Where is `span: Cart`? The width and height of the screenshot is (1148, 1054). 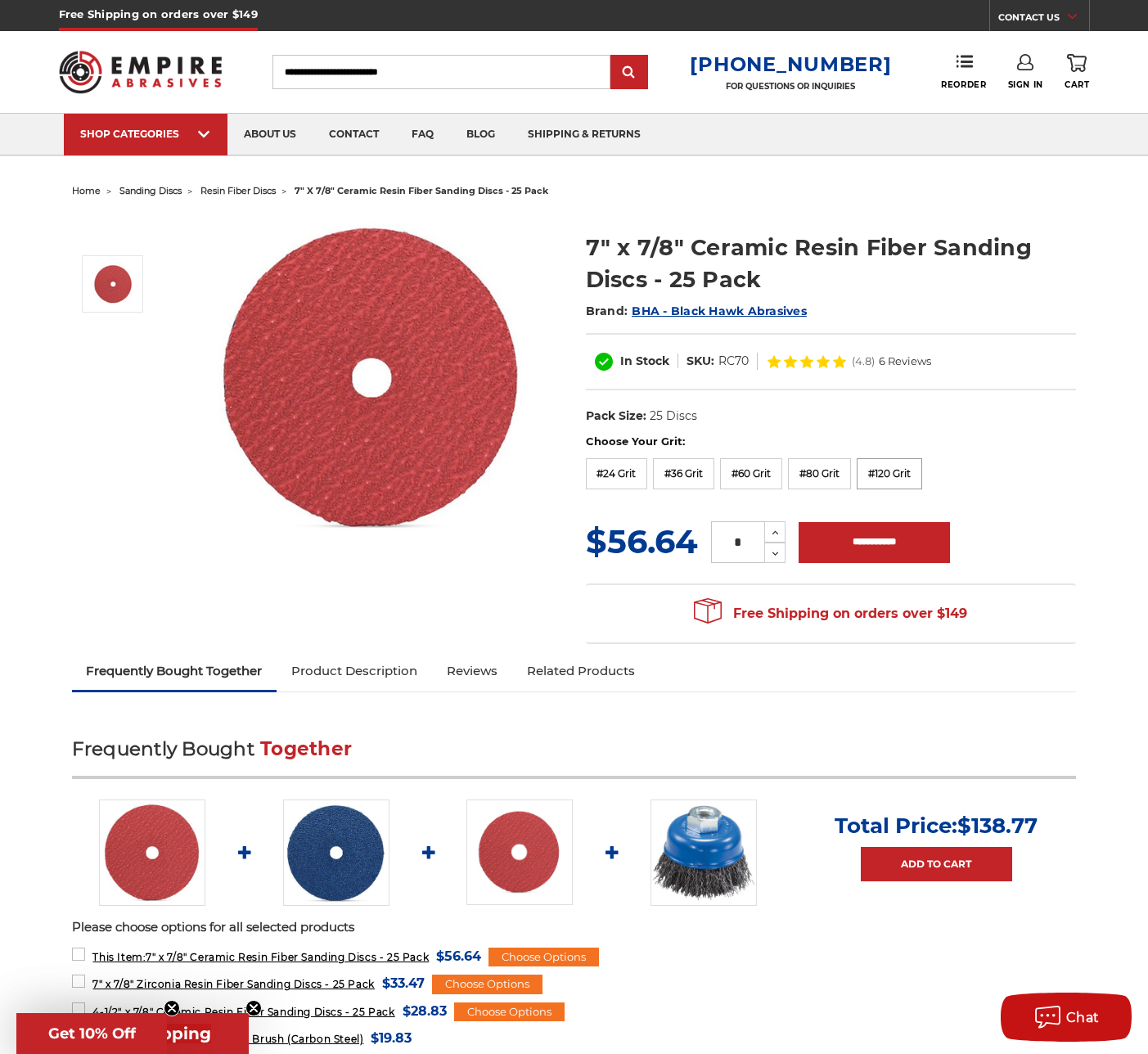
span: Cart is located at coordinates (1077, 84).